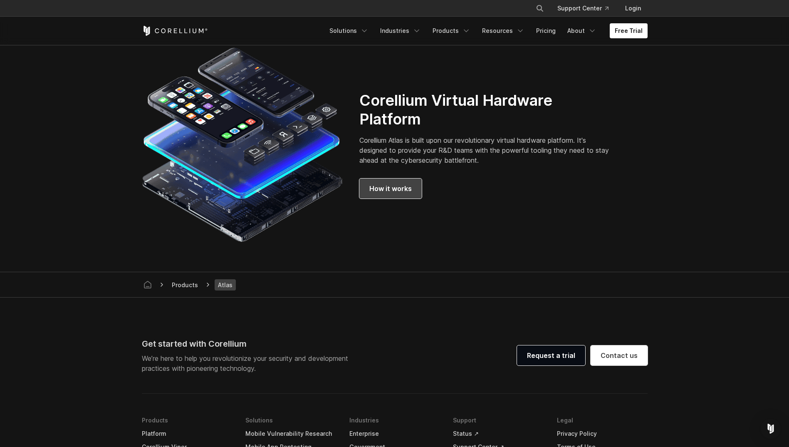 This screenshot has width=789, height=447. What do you see at coordinates (390, 188) in the screenshot?
I see `a: How it works` at bounding box center [390, 188].